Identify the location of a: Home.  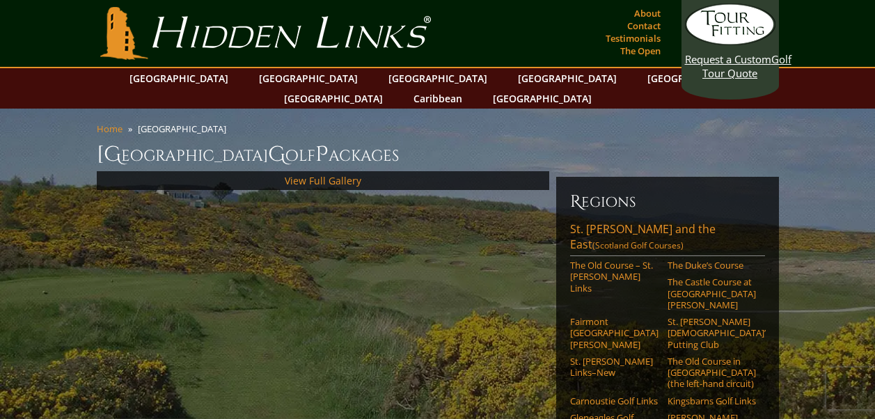
(109, 129).